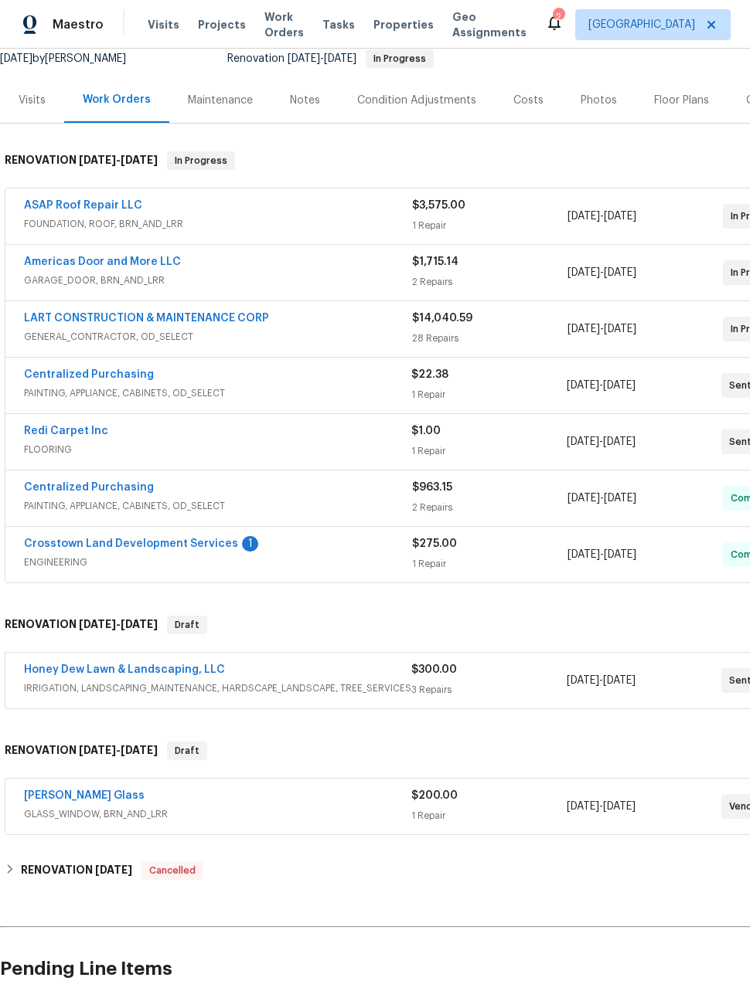 The height and width of the screenshot is (981, 750). What do you see at coordinates (489, 25) in the screenshot?
I see `span: Geo Assignments` at bounding box center [489, 25].